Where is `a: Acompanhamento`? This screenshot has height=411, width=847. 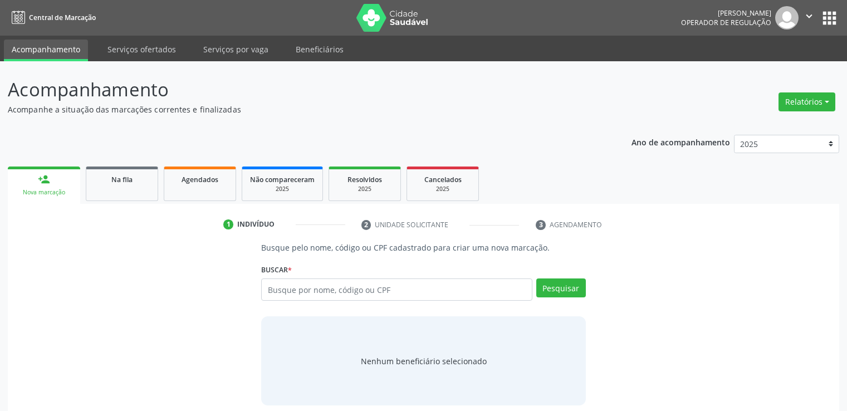
a: Acompanhamento is located at coordinates (46, 50).